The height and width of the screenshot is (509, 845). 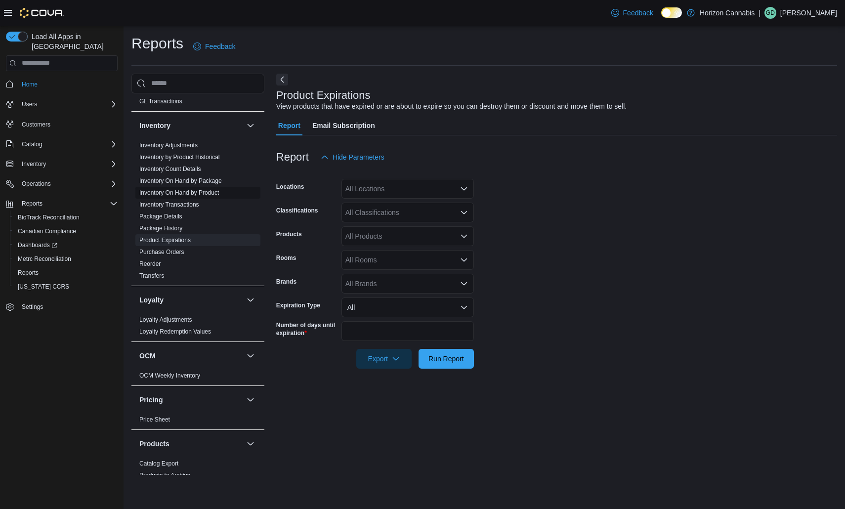 What do you see at coordinates (198, 422) in the screenshot?
I see `div: Pricing` at bounding box center [198, 422].